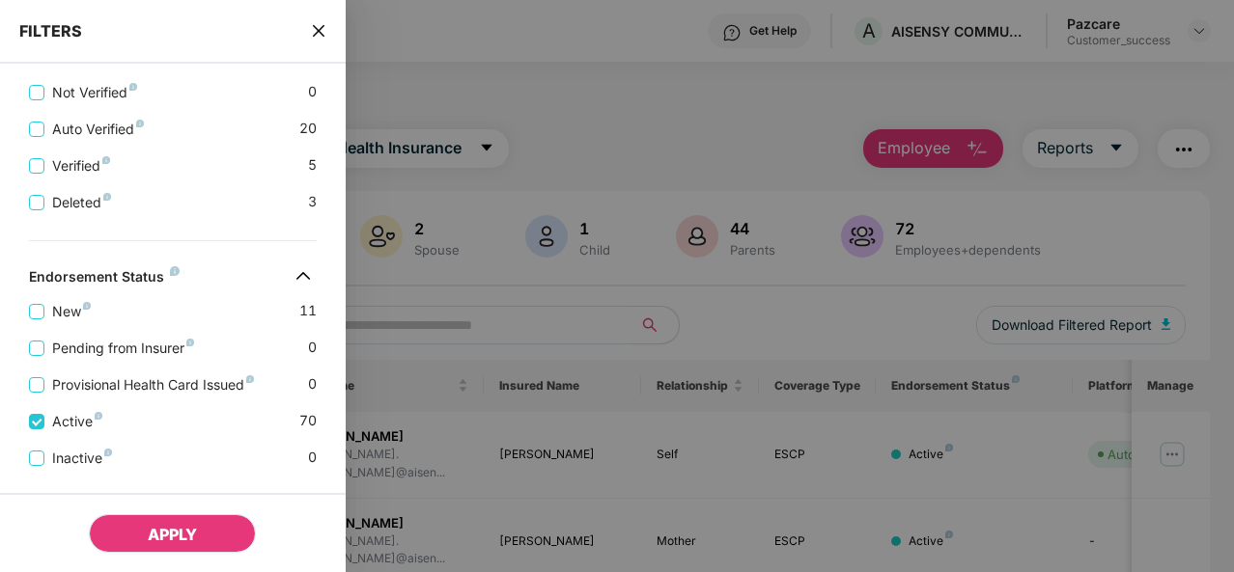 The width and height of the screenshot is (1234, 572). Describe the element at coordinates (308, 311) in the screenshot. I see `span: 11` at that location.